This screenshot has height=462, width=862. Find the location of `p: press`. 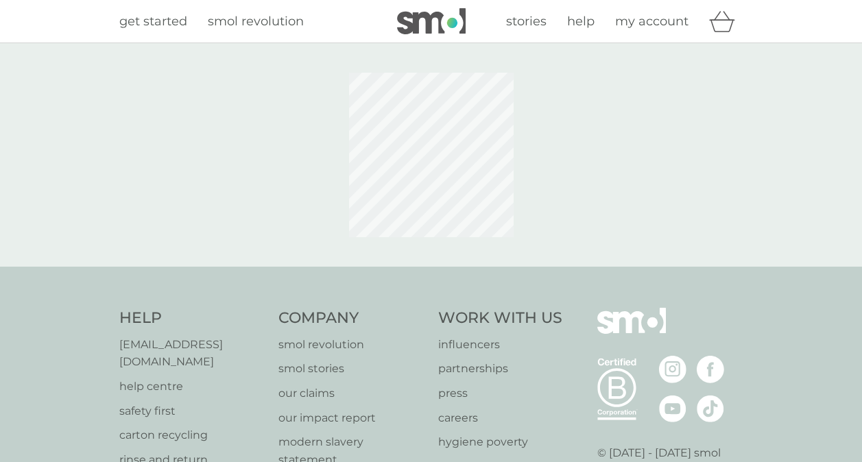

p: press is located at coordinates (500, 394).